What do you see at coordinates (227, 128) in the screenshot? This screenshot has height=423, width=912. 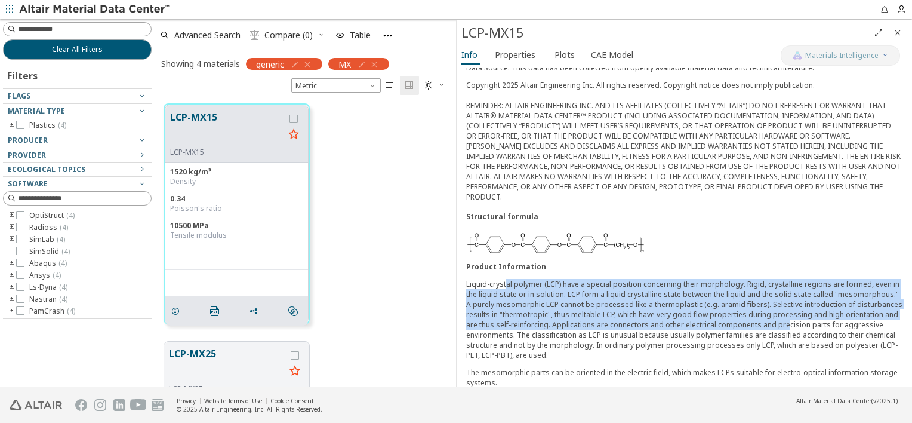 I see `button: LCP-MX15` at bounding box center [227, 128].